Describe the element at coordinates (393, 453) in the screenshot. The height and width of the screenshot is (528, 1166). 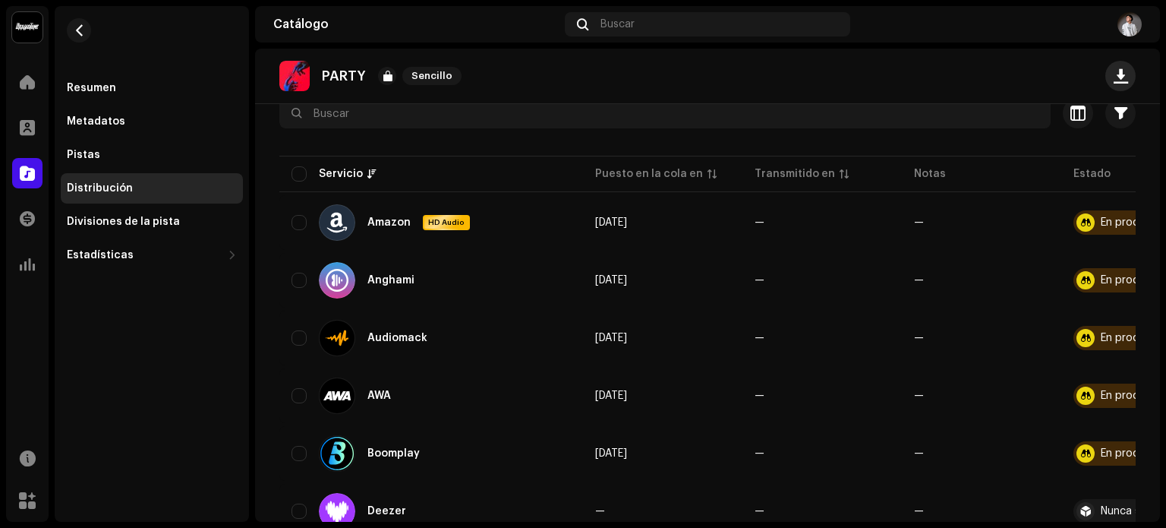
I see `div: Boomplay` at that location.